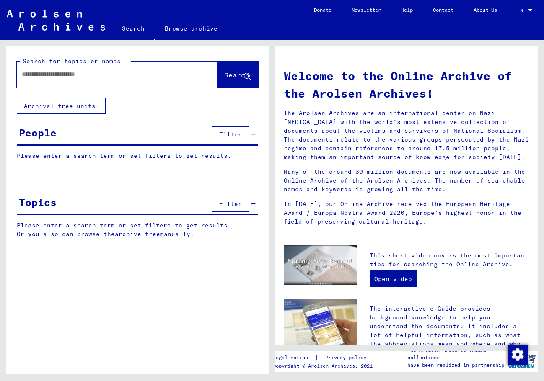 This screenshot has height=381, width=544. What do you see at coordinates (38, 202) in the screenshot?
I see `div: Topics` at bounding box center [38, 202].